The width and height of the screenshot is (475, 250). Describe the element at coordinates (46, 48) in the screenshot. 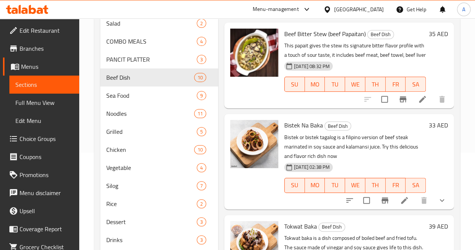

I see `span: Branches` at that location.